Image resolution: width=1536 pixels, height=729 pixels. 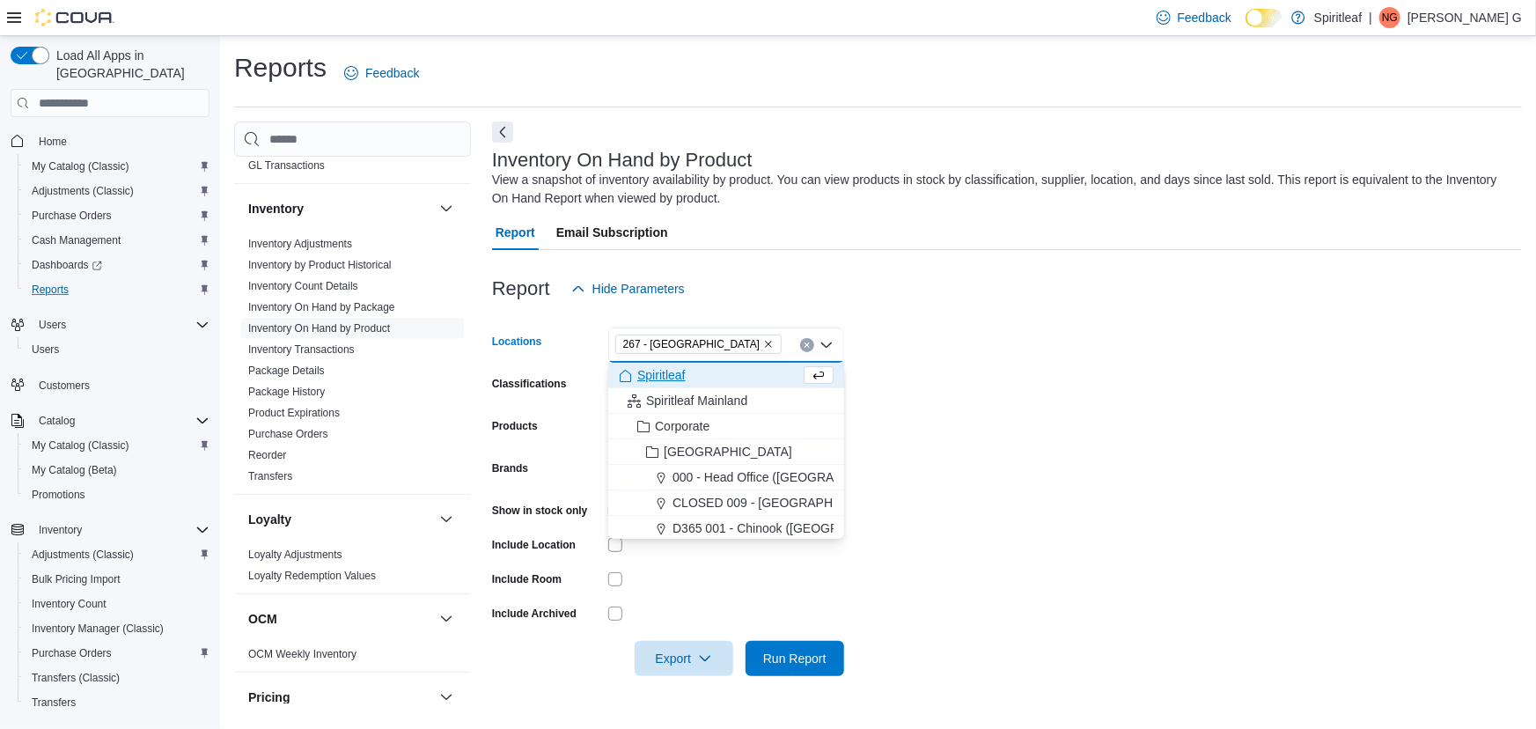 What do you see at coordinates (67, 265) in the screenshot?
I see `a: Dashboards` at bounding box center [67, 265].